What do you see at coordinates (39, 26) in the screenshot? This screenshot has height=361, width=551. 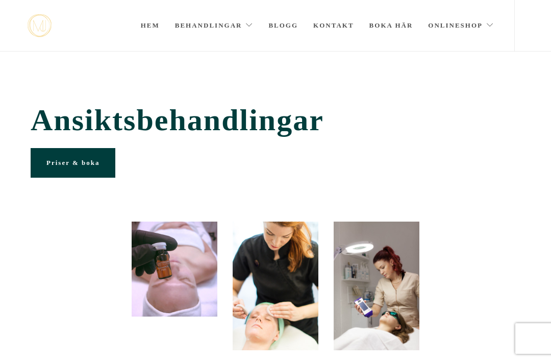 I see `img: mjstudio` at bounding box center [39, 26].